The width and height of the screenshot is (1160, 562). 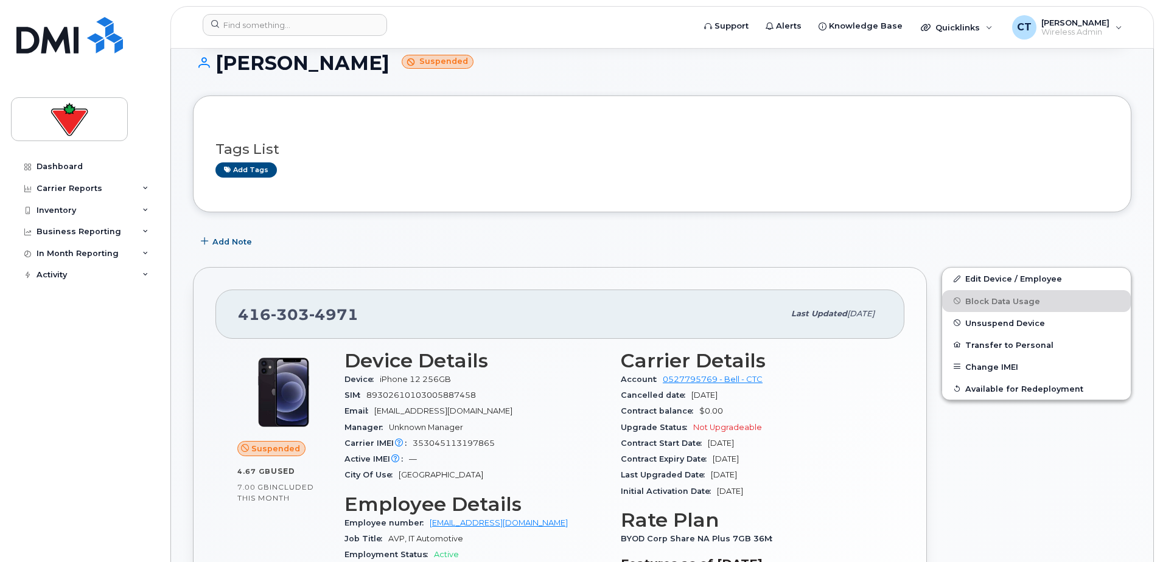 I want to click on span: Carrier IMEI, so click(x=379, y=443).